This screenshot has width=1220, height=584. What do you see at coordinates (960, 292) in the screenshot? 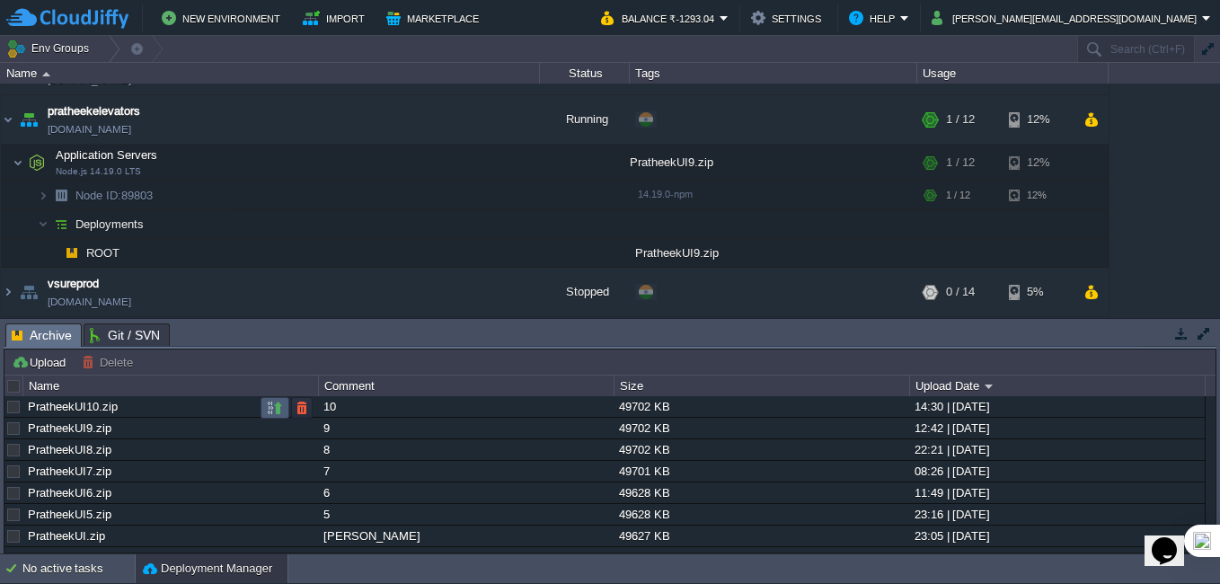
I see `div: 0 / 14` at bounding box center [960, 292].